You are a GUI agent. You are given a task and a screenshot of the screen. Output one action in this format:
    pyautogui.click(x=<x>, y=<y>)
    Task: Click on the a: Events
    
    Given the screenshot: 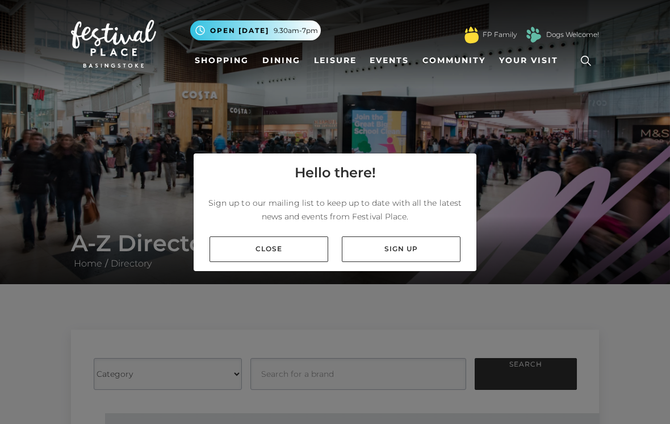 What is the action you would take?
    pyautogui.click(x=389, y=60)
    